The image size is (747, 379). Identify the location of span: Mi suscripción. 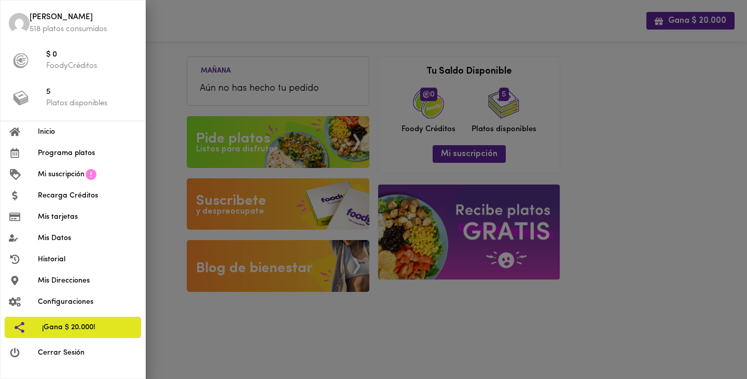
(61, 174).